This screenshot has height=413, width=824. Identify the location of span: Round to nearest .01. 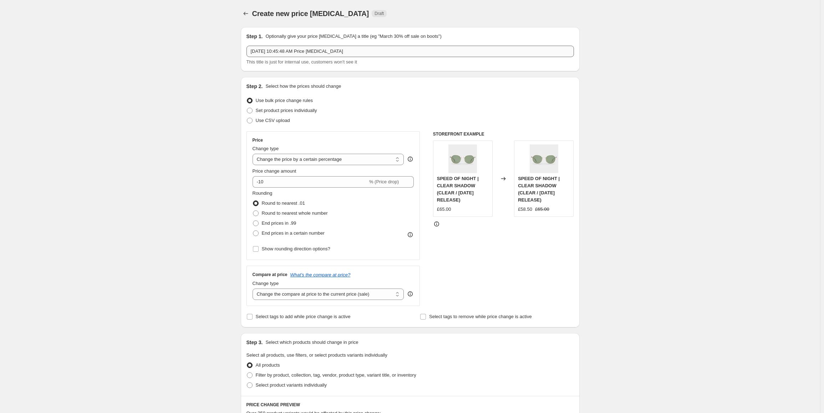
(283, 203).